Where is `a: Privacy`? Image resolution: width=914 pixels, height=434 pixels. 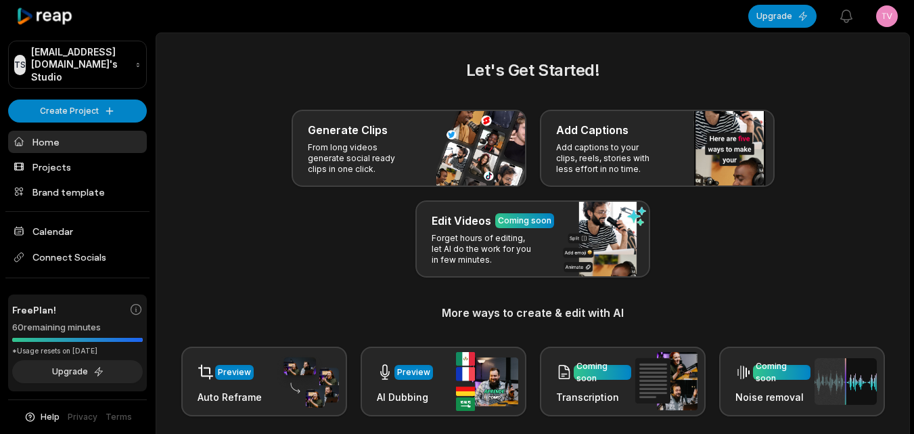
a: Privacy is located at coordinates (83, 417).